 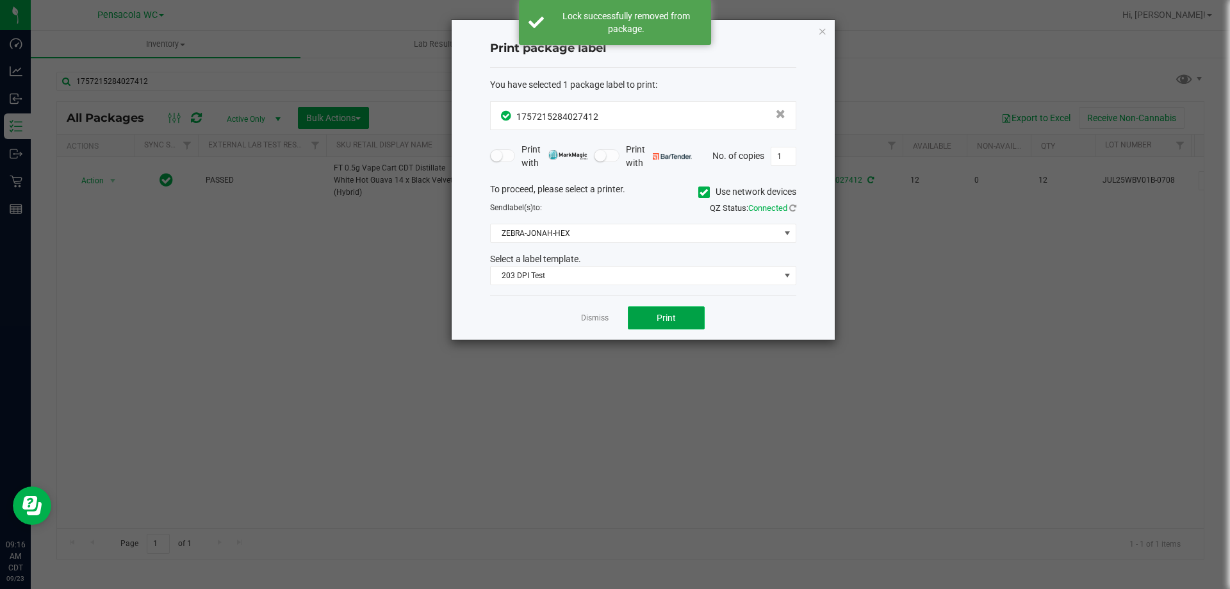 What do you see at coordinates (666, 318) in the screenshot?
I see `button: Print` at bounding box center [666, 318].